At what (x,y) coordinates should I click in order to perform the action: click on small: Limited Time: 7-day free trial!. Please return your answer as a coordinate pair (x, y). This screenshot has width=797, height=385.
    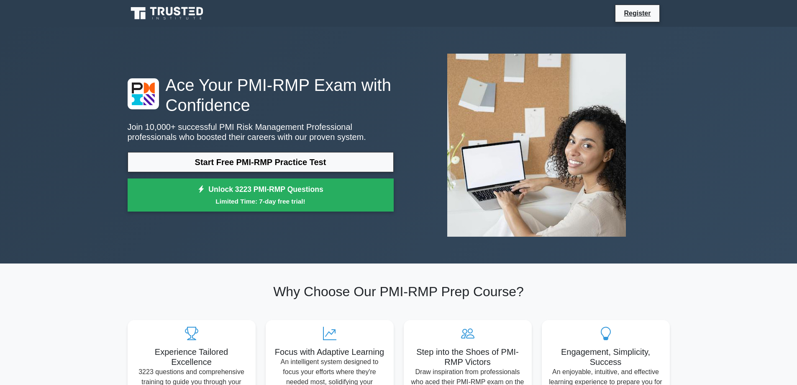
    Looking at the image, I should click on (261, 201).